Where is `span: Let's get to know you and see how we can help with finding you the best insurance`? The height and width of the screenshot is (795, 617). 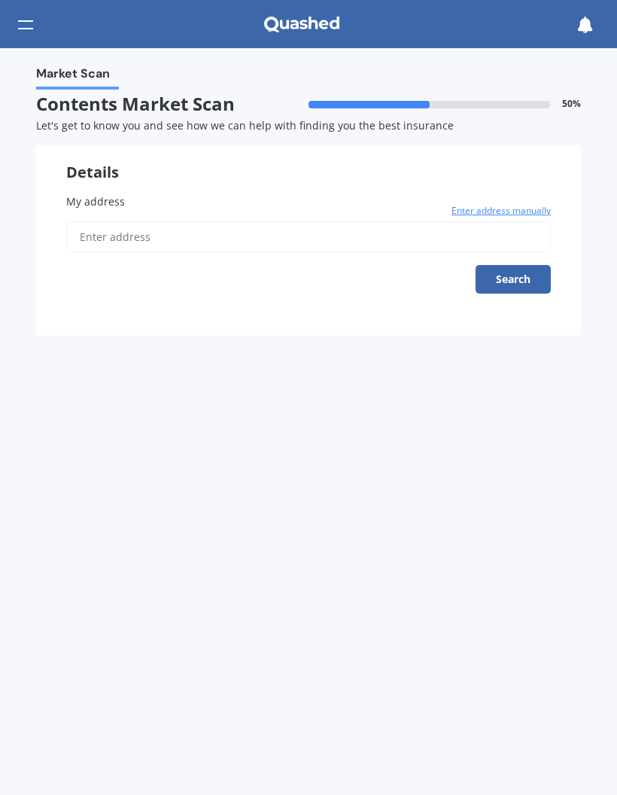
span: Let's get to know you and see how we can help with finding you the best insurance is located at coordinates (245, 125).